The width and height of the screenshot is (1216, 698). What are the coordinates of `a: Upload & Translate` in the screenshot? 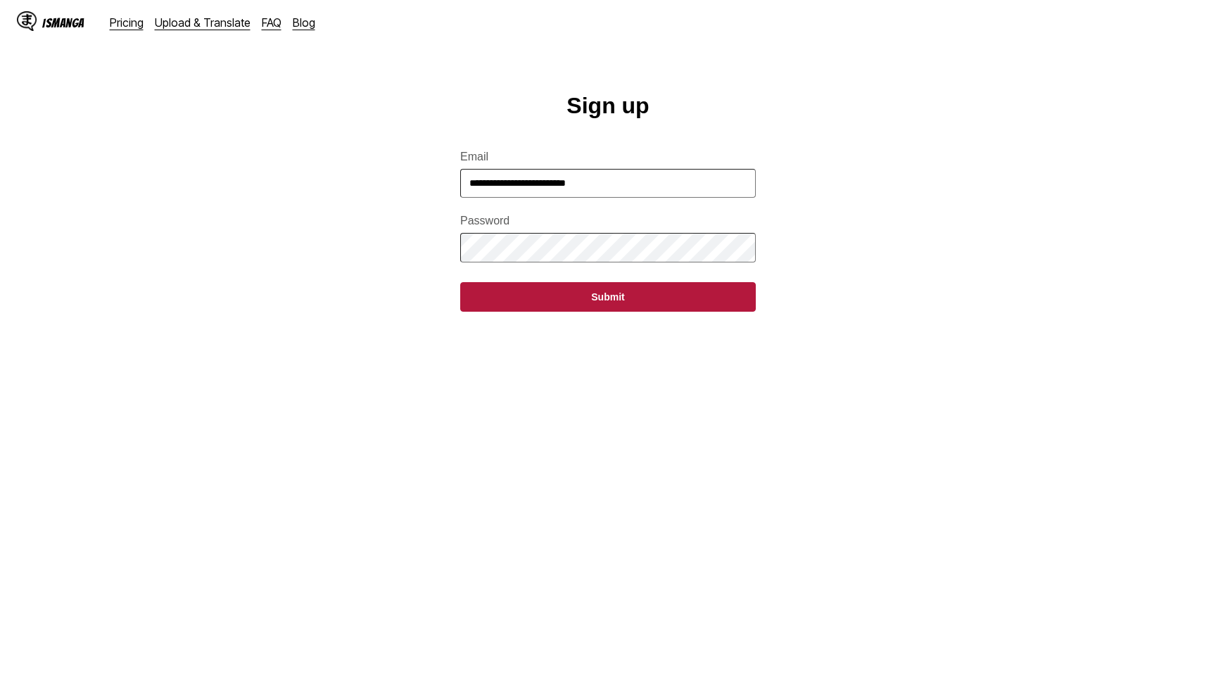 It's located at (203, 23).